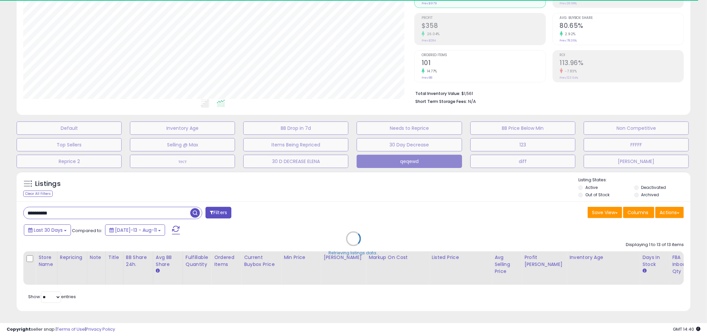 Image resolution: width=707 pixels, height=336 pixels. What do you see at coordinates (427, 78) in the screenshot?
I see `small: Prev: 88` at bounding box center [427, 78].